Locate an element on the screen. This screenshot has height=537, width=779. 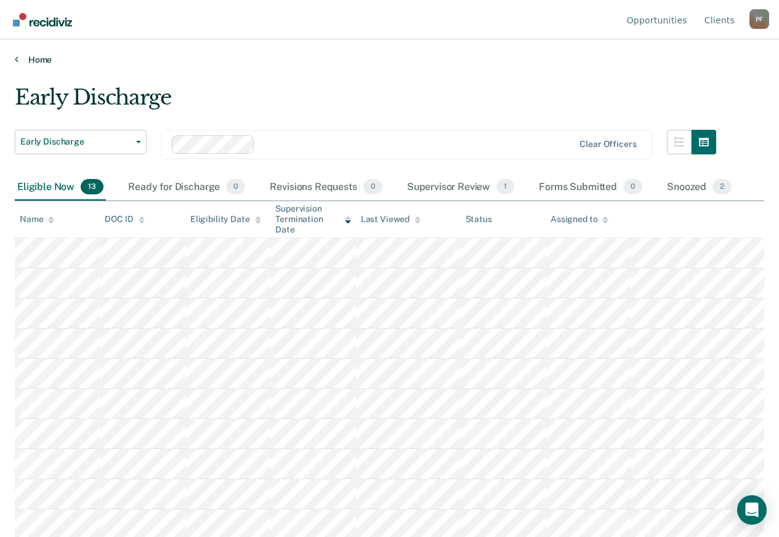
div: Open Intercom Messenger is located at coordinates (751, 510).